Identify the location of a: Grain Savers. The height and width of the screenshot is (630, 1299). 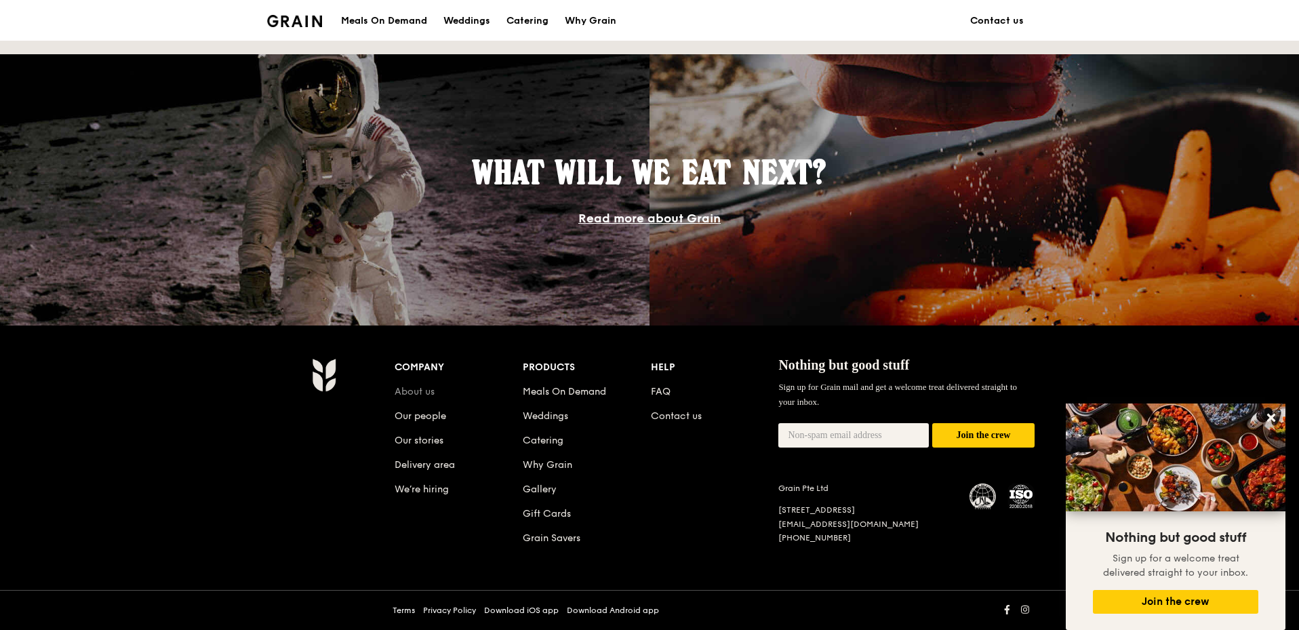
(551, 538).